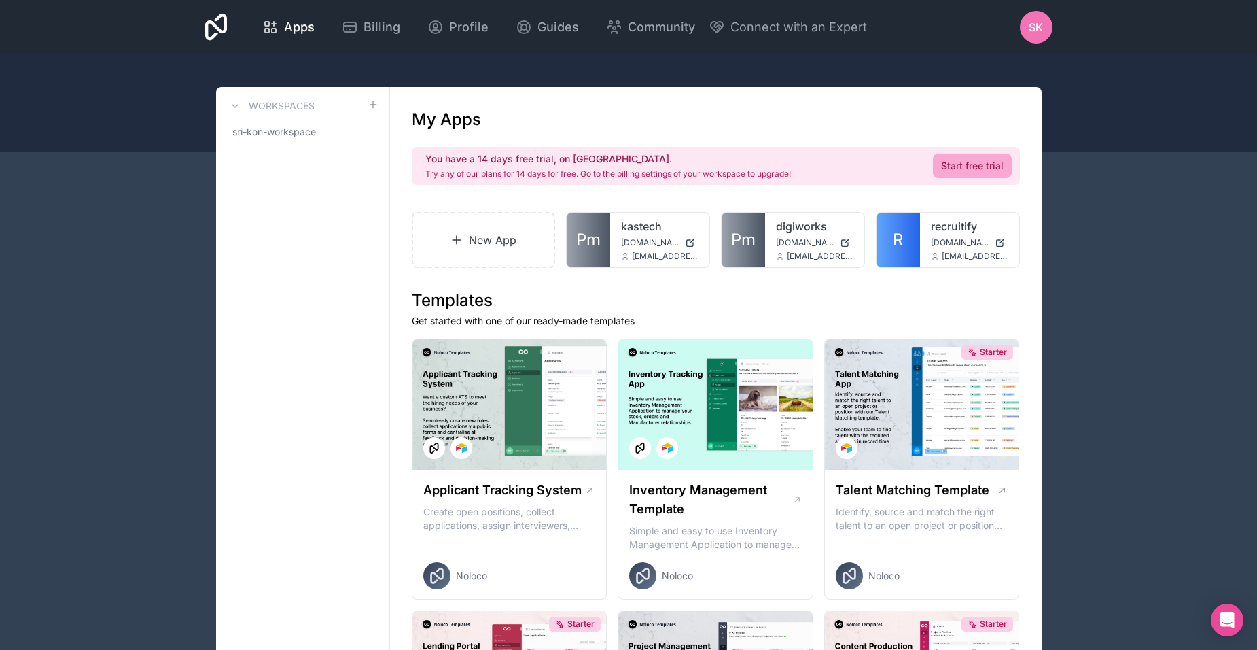 This screenshot has height=650, width=1257. What do you see at coordinates (281, 106) in the screenshot?
I see `h3: Workspaces` at bounding box center [281, 106].